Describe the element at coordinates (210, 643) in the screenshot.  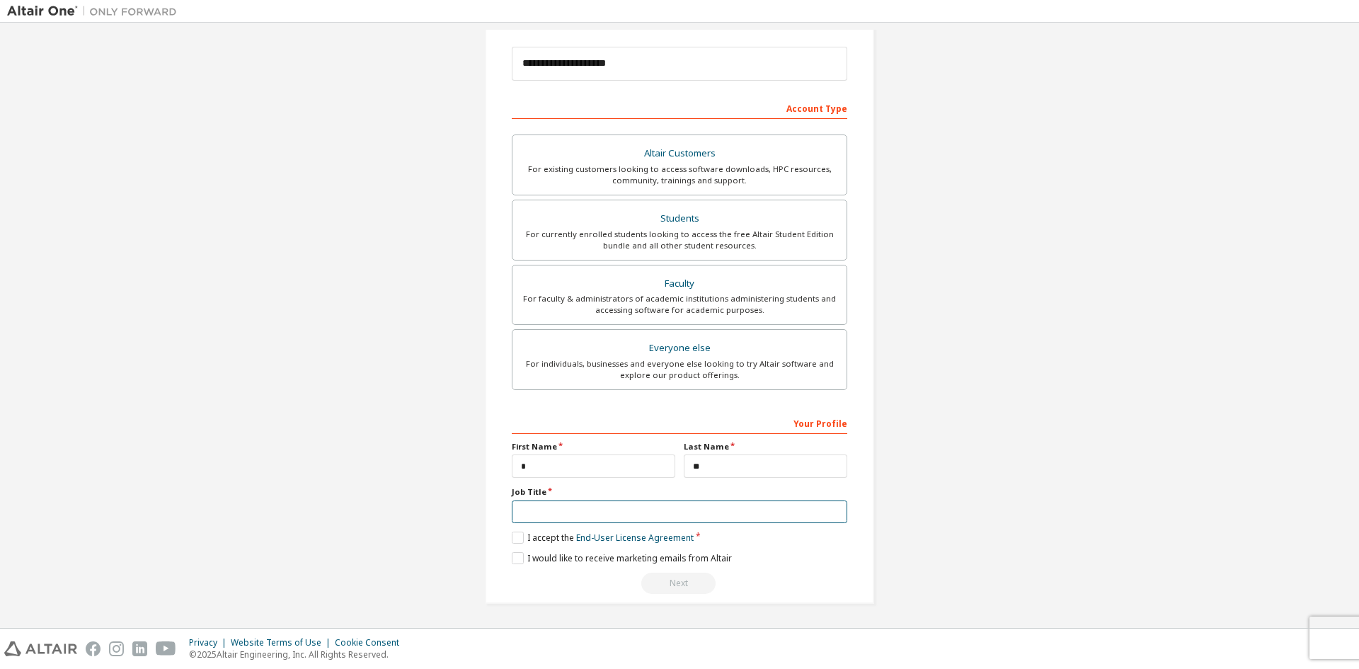
I see `div: Privacy` at that location.